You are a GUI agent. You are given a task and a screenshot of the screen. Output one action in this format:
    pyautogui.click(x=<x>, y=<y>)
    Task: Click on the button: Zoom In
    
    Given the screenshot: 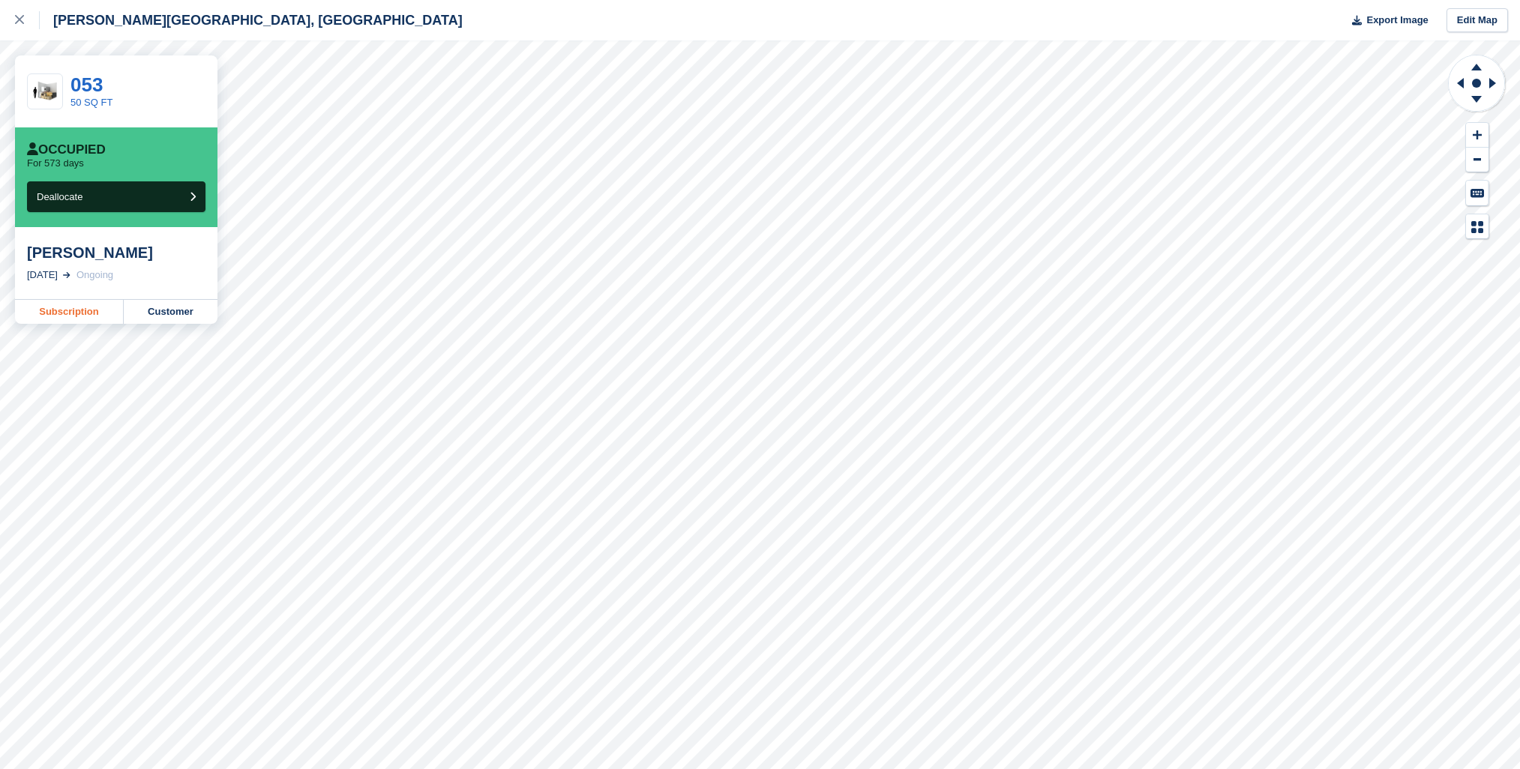 What is the action you would take?
    pyautogui.click(x=1477, y=135)
    